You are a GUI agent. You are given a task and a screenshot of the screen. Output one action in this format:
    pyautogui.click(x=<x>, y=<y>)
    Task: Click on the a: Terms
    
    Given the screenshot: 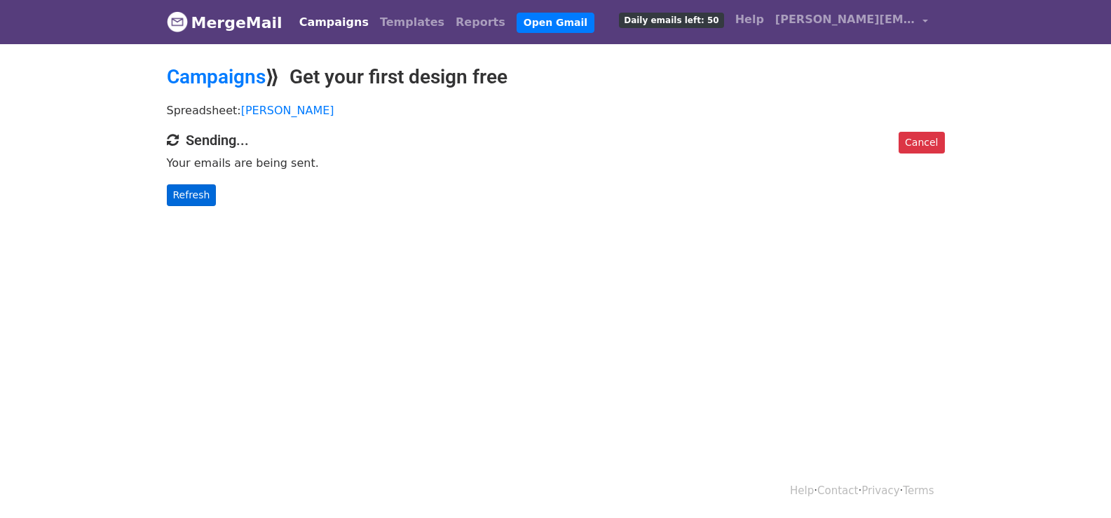 What is the action you would take?
    pyautogui.click(x=918, y=491)
    